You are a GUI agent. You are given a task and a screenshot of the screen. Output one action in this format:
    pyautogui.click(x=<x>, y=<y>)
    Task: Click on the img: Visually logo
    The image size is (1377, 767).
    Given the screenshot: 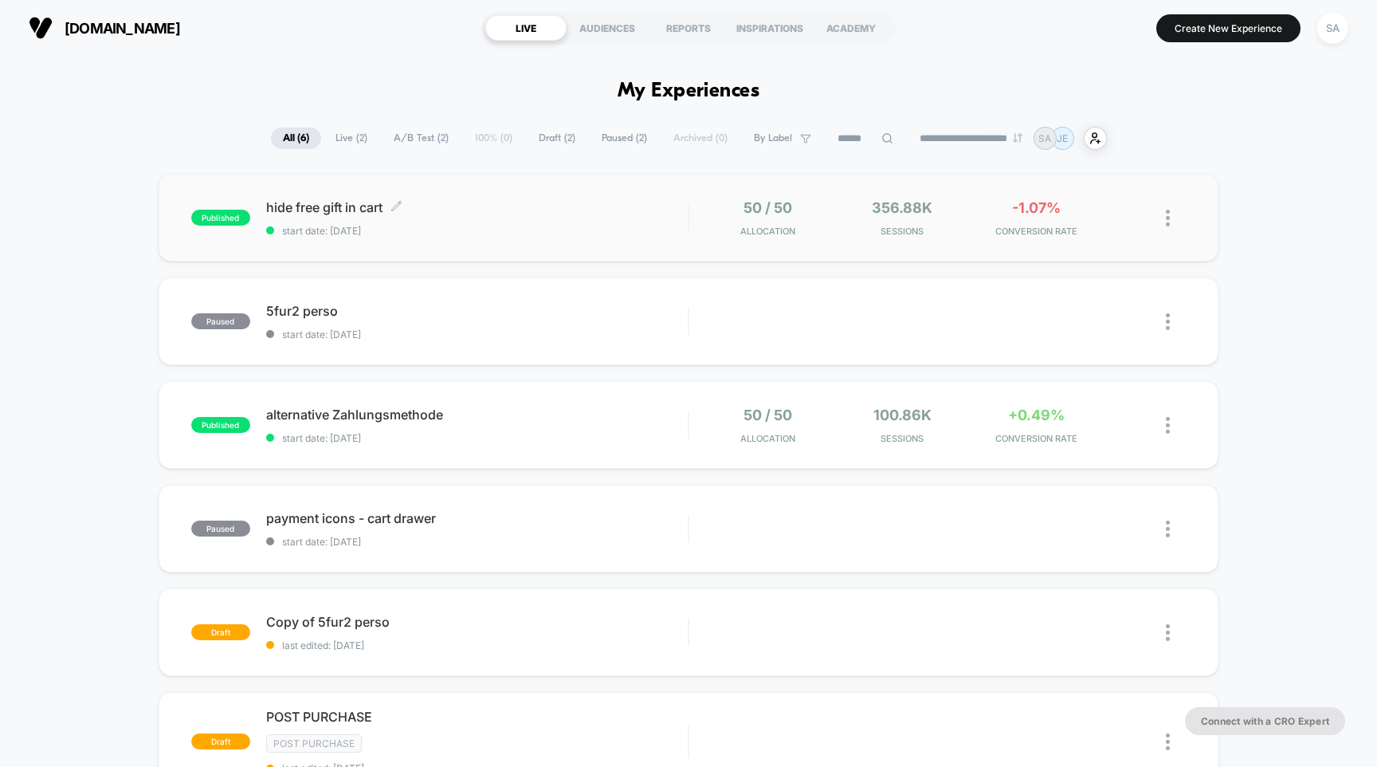 What is the action you would take?
    pyautogui.click(x=41, y=28)
    